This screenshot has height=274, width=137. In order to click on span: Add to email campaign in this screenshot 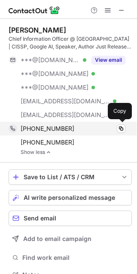, I will do `click(57, 239)`.